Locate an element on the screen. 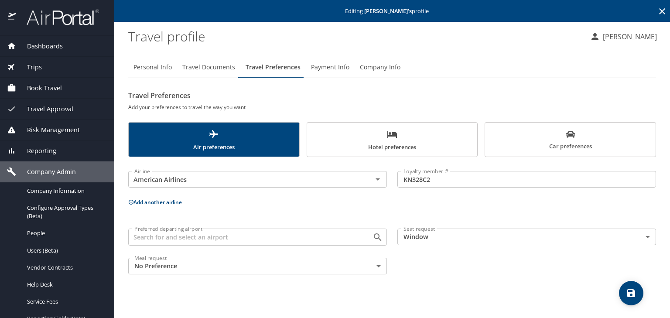  span: Users (Beta) is located at coordinates (65, 250).